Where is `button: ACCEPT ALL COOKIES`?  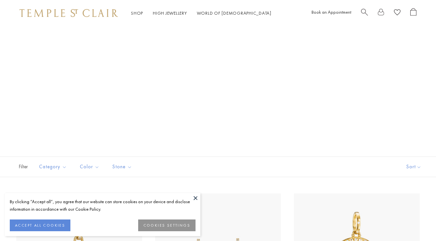
button: ACCEPT ALL COOKIES is located at coordinates (40, 225).